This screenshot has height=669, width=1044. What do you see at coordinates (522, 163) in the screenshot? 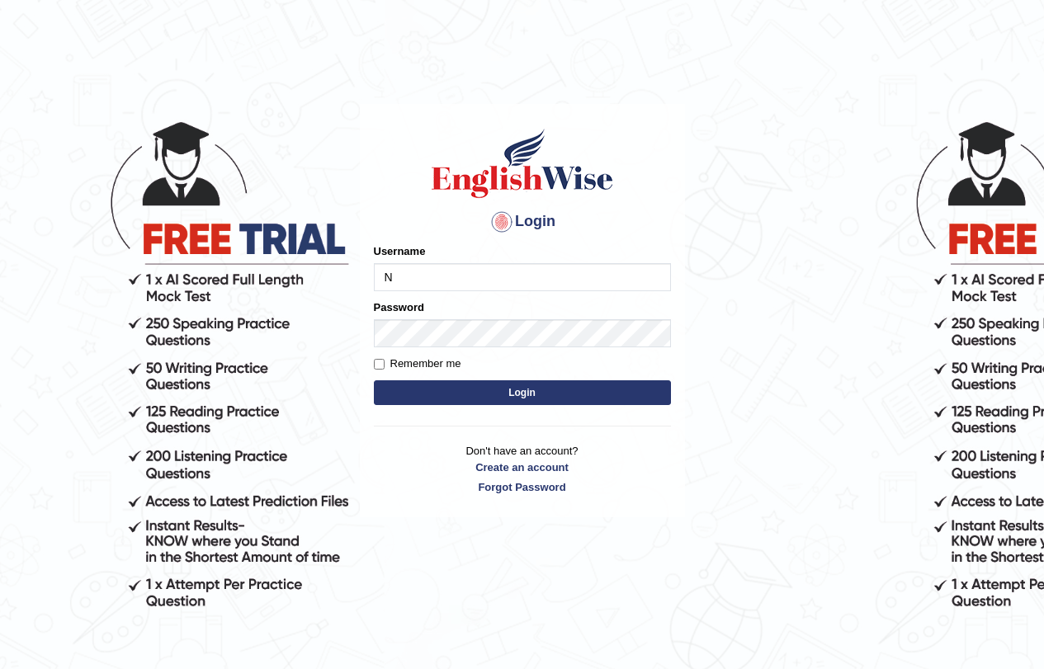
I see `img: Logo of English Wise sign in for intelligent practice with AI` at bounding box center [522, 163].